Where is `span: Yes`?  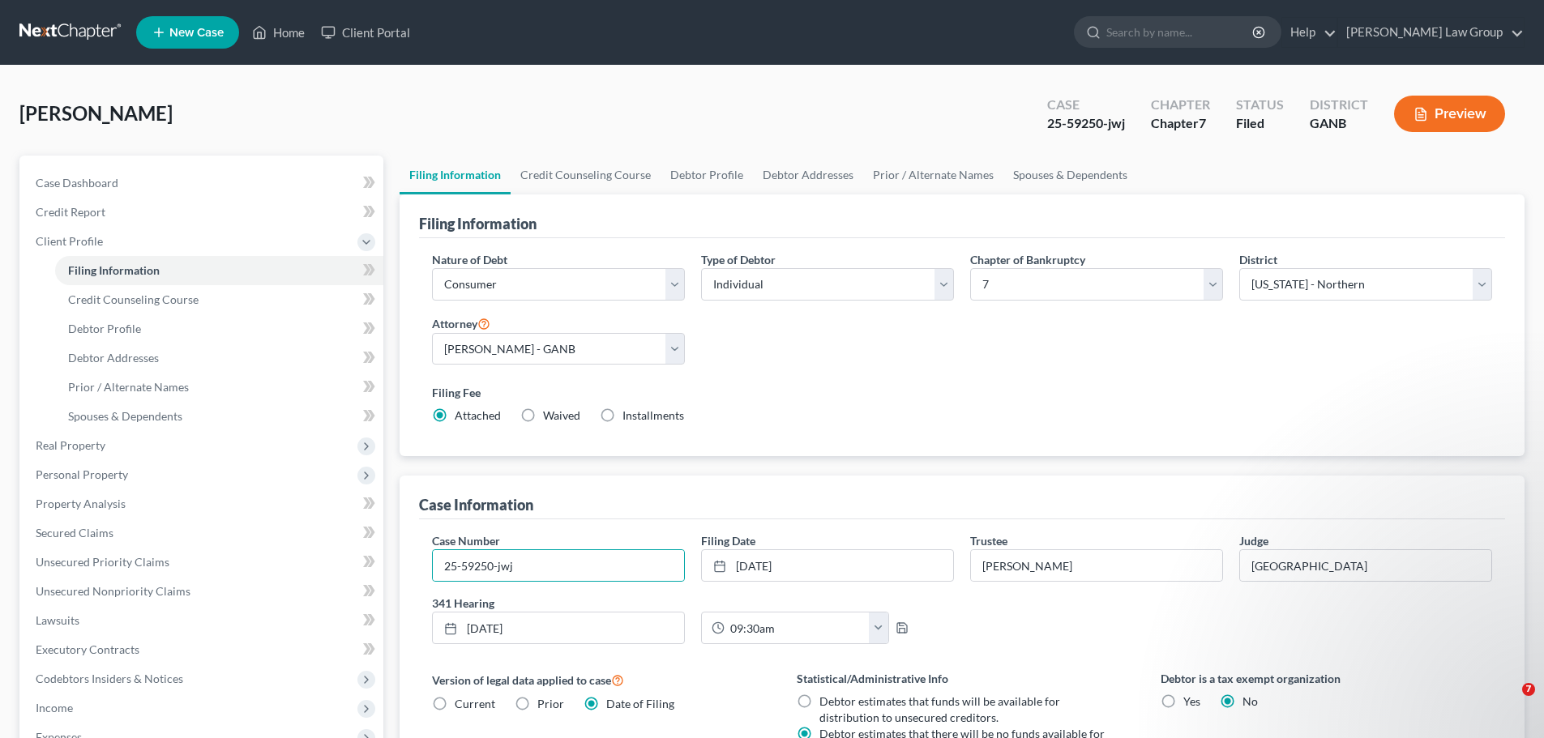 span: Yes is located at coordinates (1191, 701).